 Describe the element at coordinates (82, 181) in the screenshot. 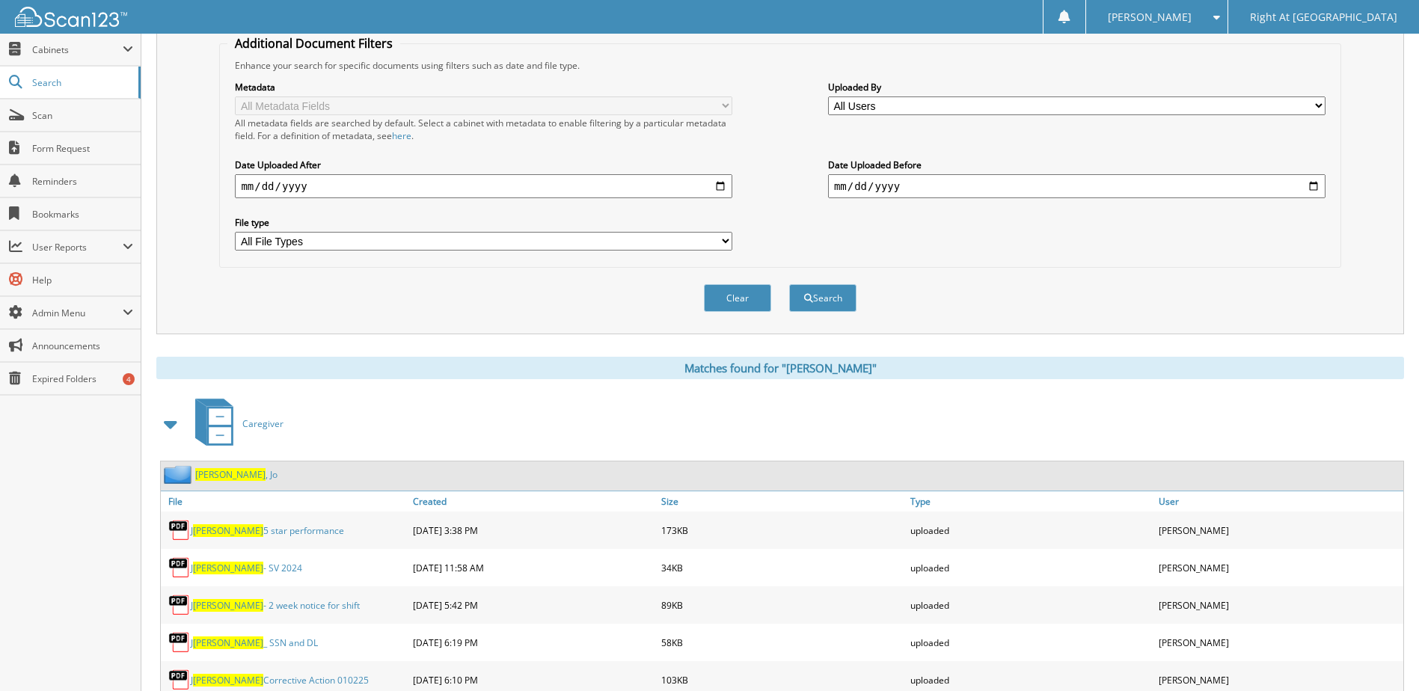

I see `span: Reminders` at that location.